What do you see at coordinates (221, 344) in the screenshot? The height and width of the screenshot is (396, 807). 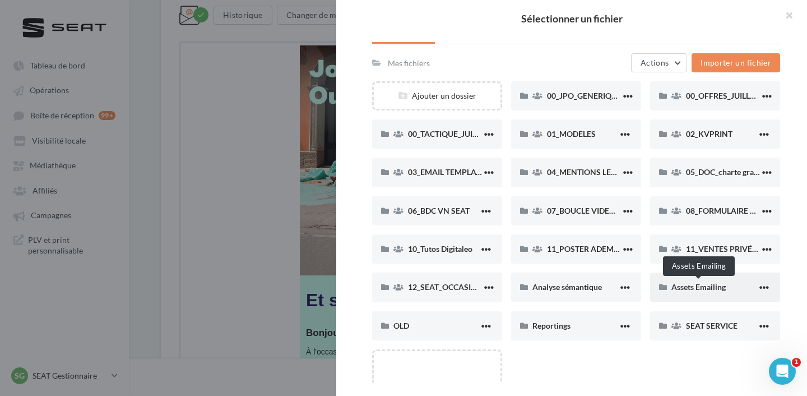 I see `strong: l’univers SEAT` at bounding box center [221, 344].